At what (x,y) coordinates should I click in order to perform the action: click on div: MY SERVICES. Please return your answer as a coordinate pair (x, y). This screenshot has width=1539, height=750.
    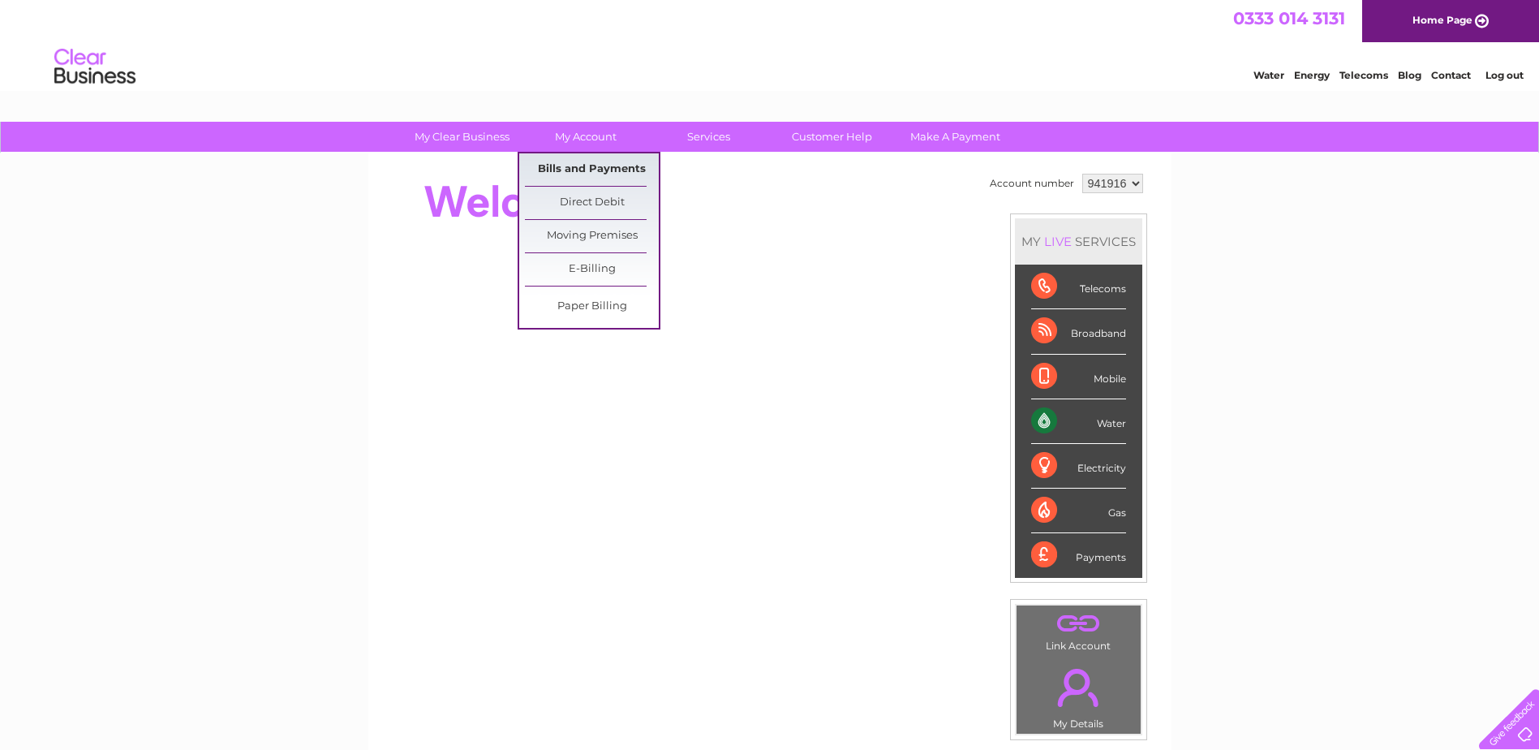
    Looking at the image, I should click on (1078, 241).